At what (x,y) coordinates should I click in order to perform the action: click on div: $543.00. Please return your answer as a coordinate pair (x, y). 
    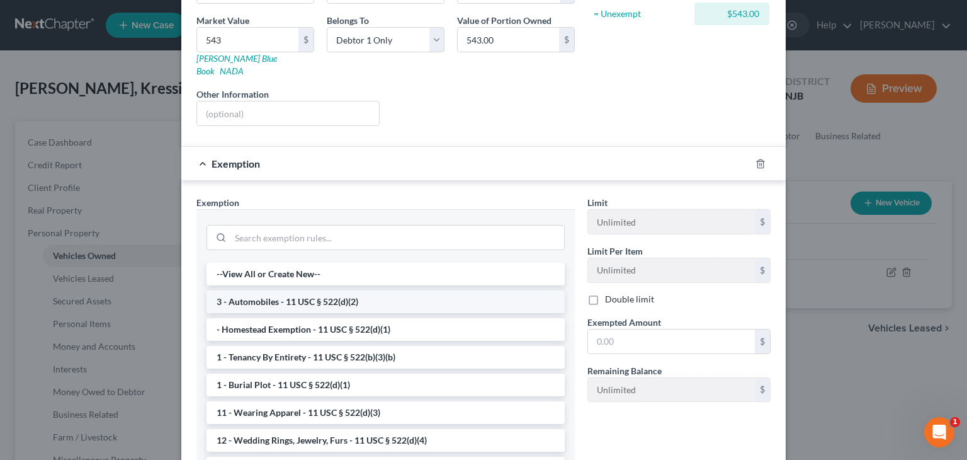
    Looking at the image, I should click on (731, 14).